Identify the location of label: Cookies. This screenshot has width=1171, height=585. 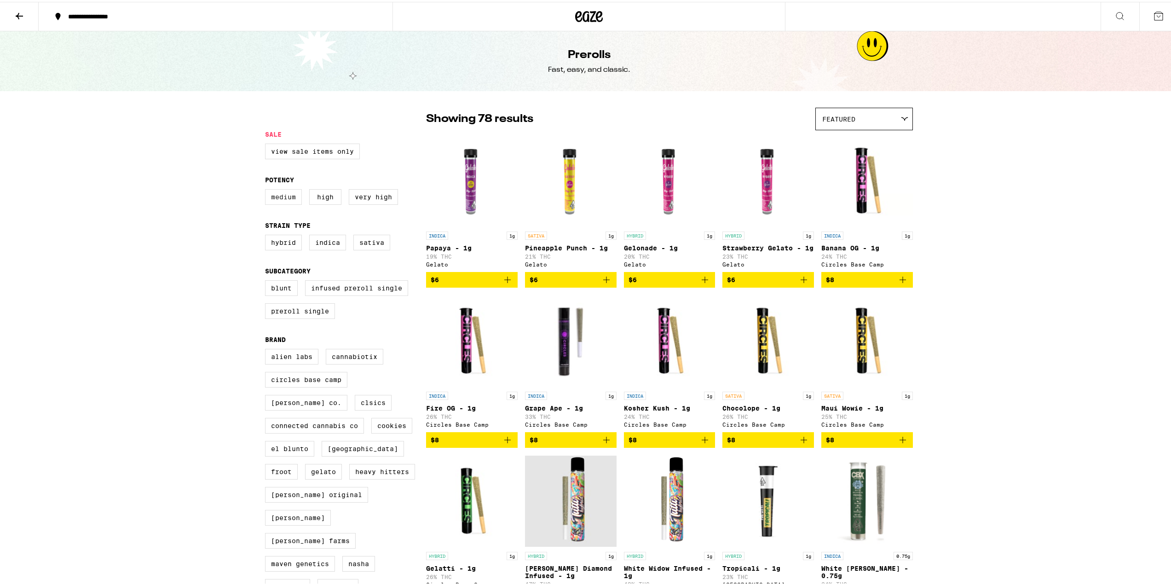
(391, 424).